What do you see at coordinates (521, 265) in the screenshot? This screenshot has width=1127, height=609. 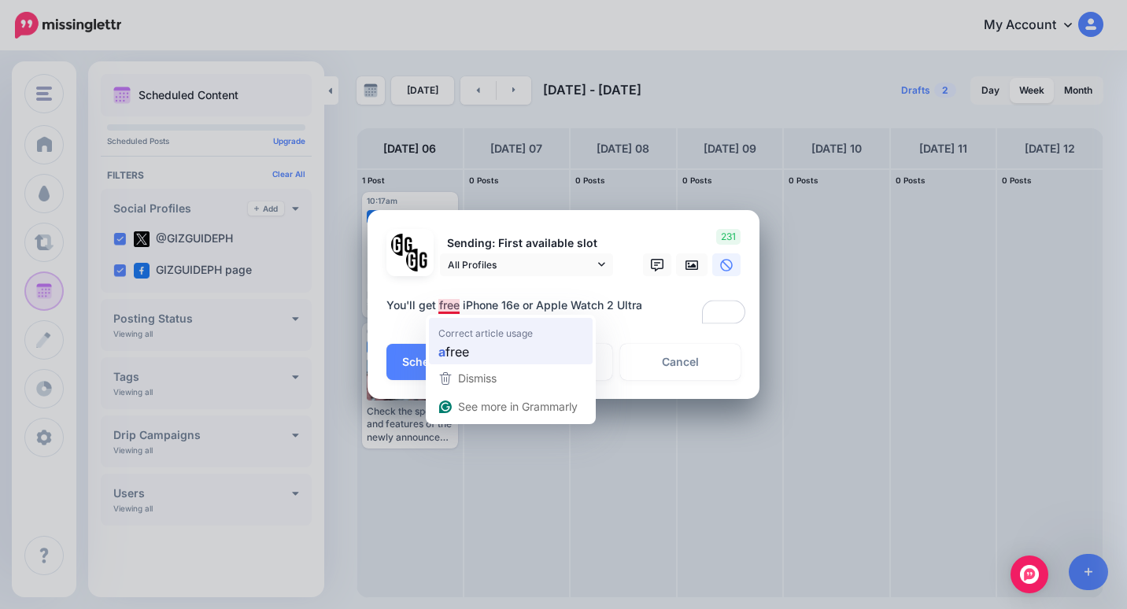 I see `span: All Profiles` at bounding box center [521, 265].